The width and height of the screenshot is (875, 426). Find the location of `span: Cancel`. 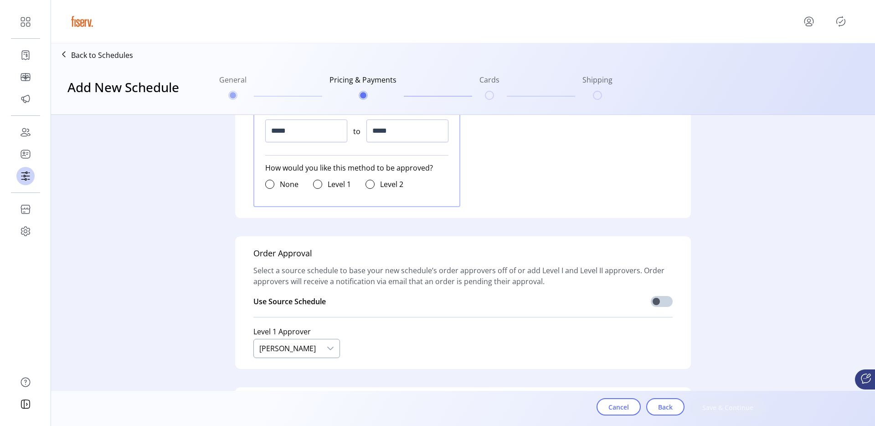

span: Cancel is located at coordinates (618, 406).